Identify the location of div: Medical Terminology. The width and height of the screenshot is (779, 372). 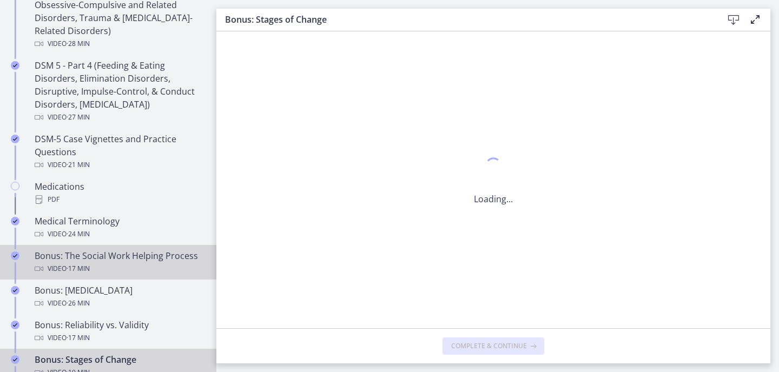
(119, 228).